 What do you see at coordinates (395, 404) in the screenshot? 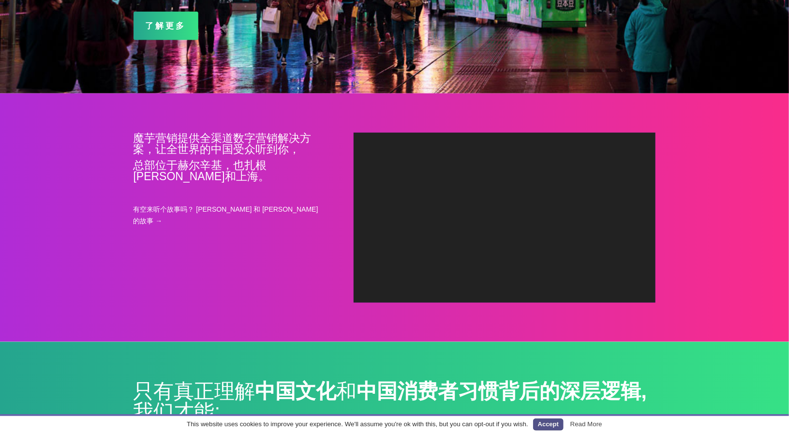
I see `h2: 只有真正理解 和 我们才能:` at bounding box center [395, 404].